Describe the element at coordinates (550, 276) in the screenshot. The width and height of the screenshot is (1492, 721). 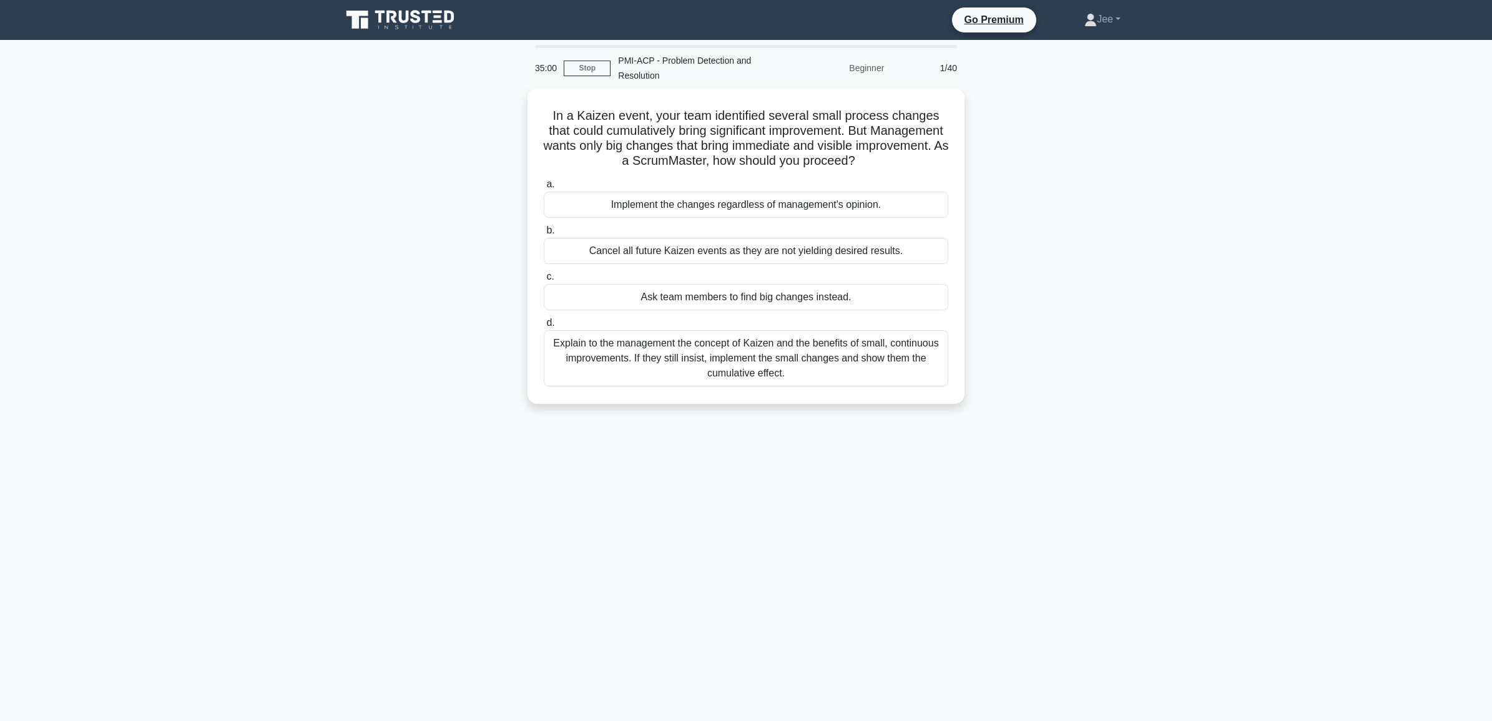
I see `span: c.` at that location.